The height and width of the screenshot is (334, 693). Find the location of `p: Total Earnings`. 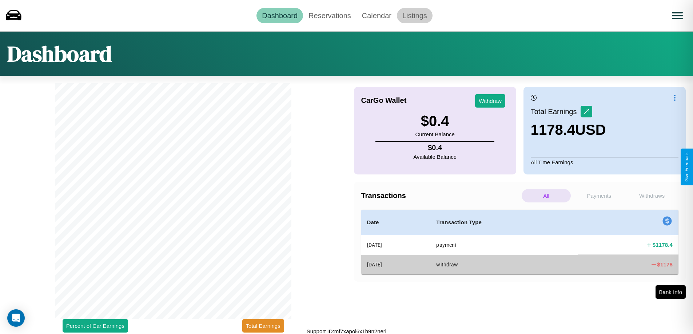

p: Total Earnings is located at coordinates (555, 112).